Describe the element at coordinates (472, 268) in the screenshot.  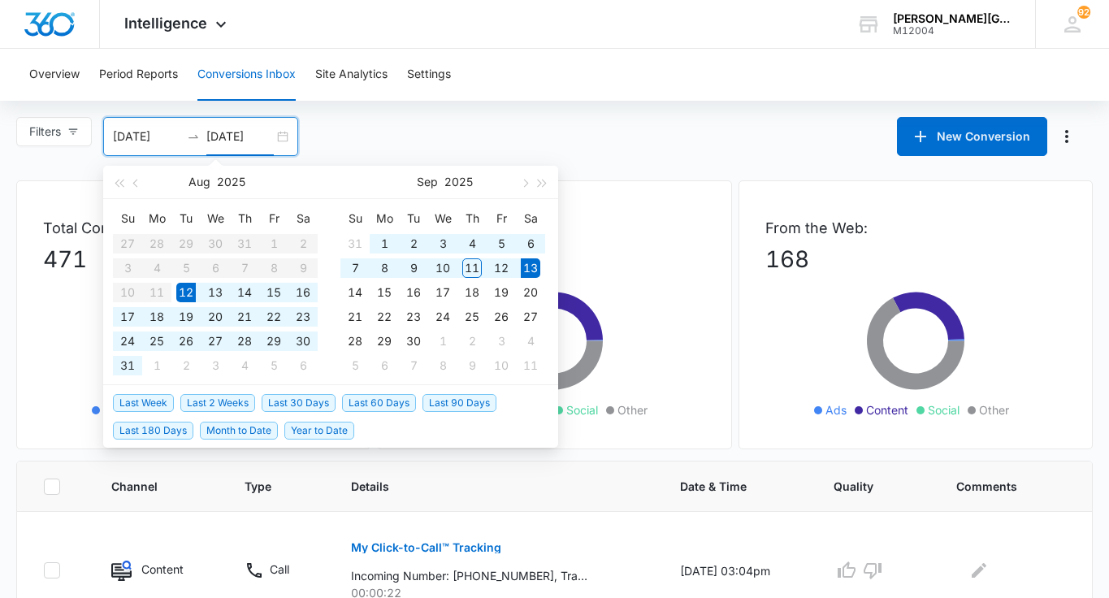
I see `td: 2025-09-11` at that location.